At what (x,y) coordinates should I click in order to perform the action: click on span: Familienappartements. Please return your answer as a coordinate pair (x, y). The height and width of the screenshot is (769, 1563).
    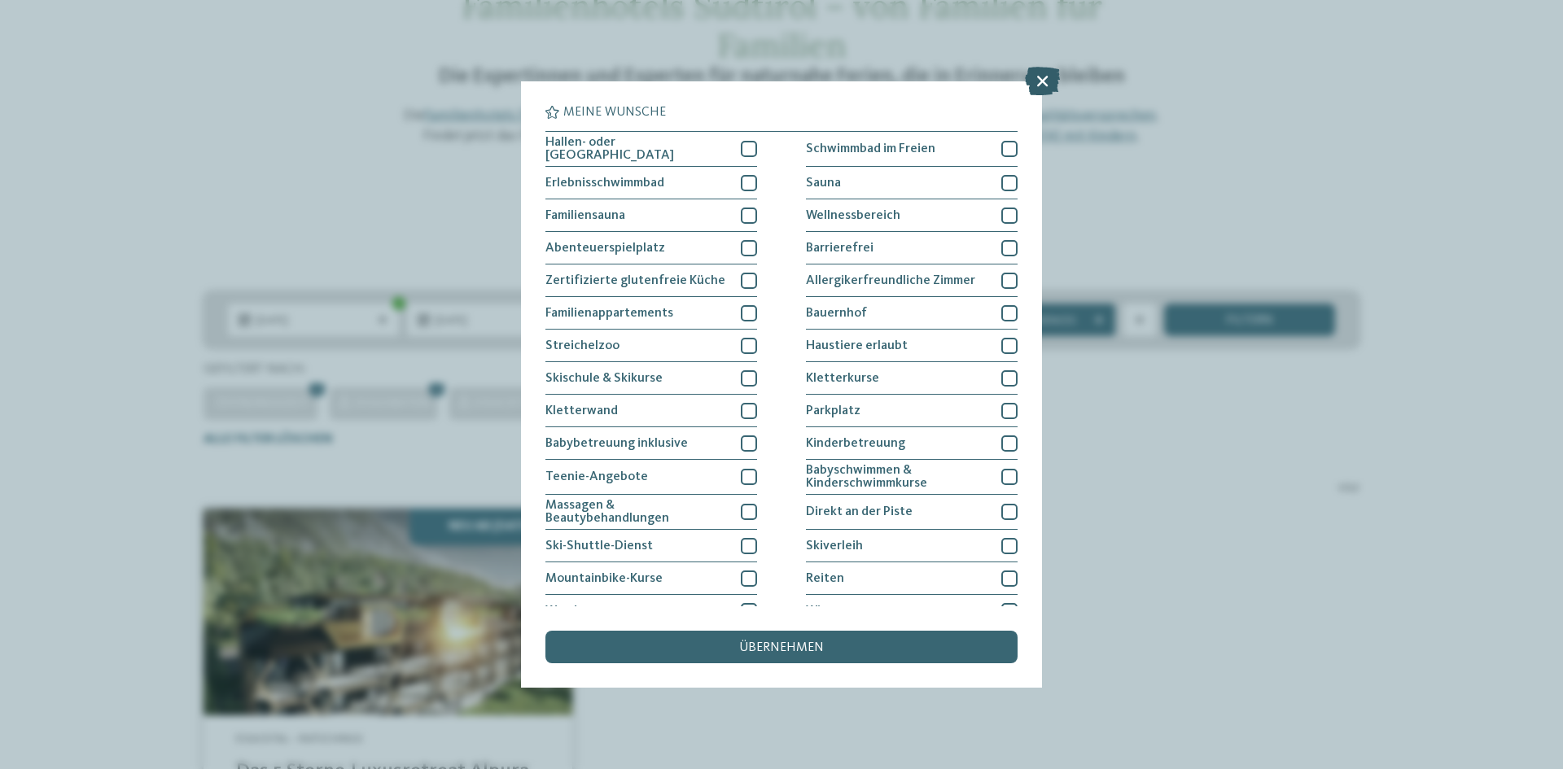
    Looking at the image, I should click on (609, 313).